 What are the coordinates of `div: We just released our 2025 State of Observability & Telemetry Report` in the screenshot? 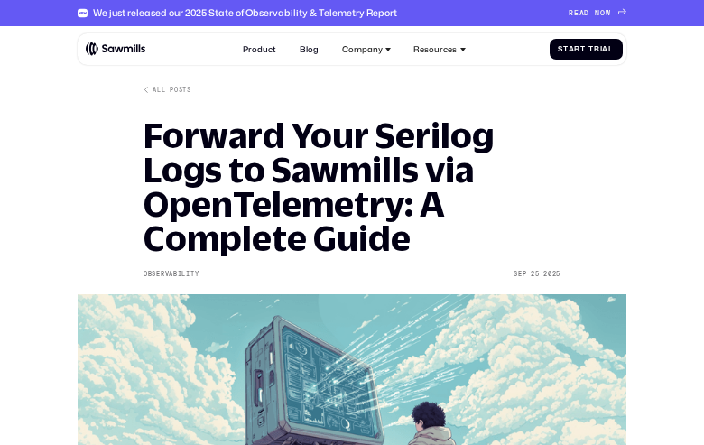 It's located at (245, 13).